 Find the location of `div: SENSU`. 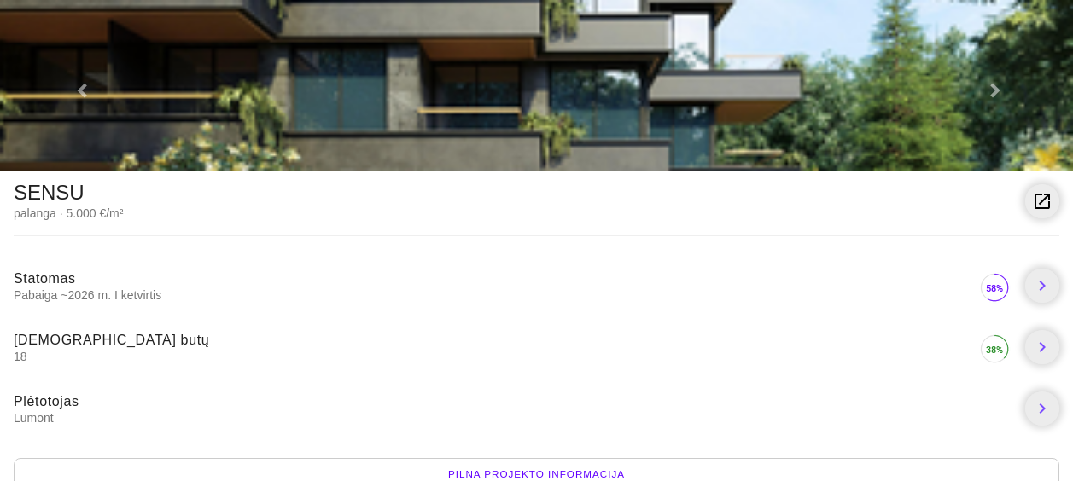

div: SENSU is located at coordinates (68, 193).